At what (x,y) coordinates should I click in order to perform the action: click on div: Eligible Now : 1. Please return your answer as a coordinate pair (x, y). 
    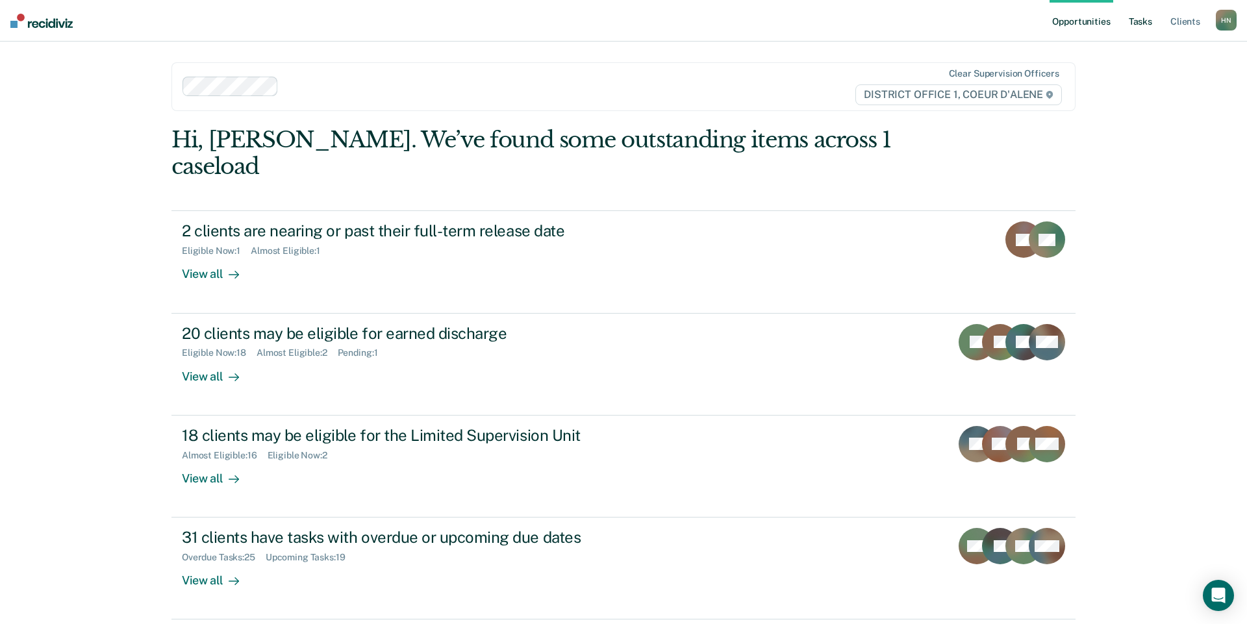
    Looking at the image, I should click on (216, 251).